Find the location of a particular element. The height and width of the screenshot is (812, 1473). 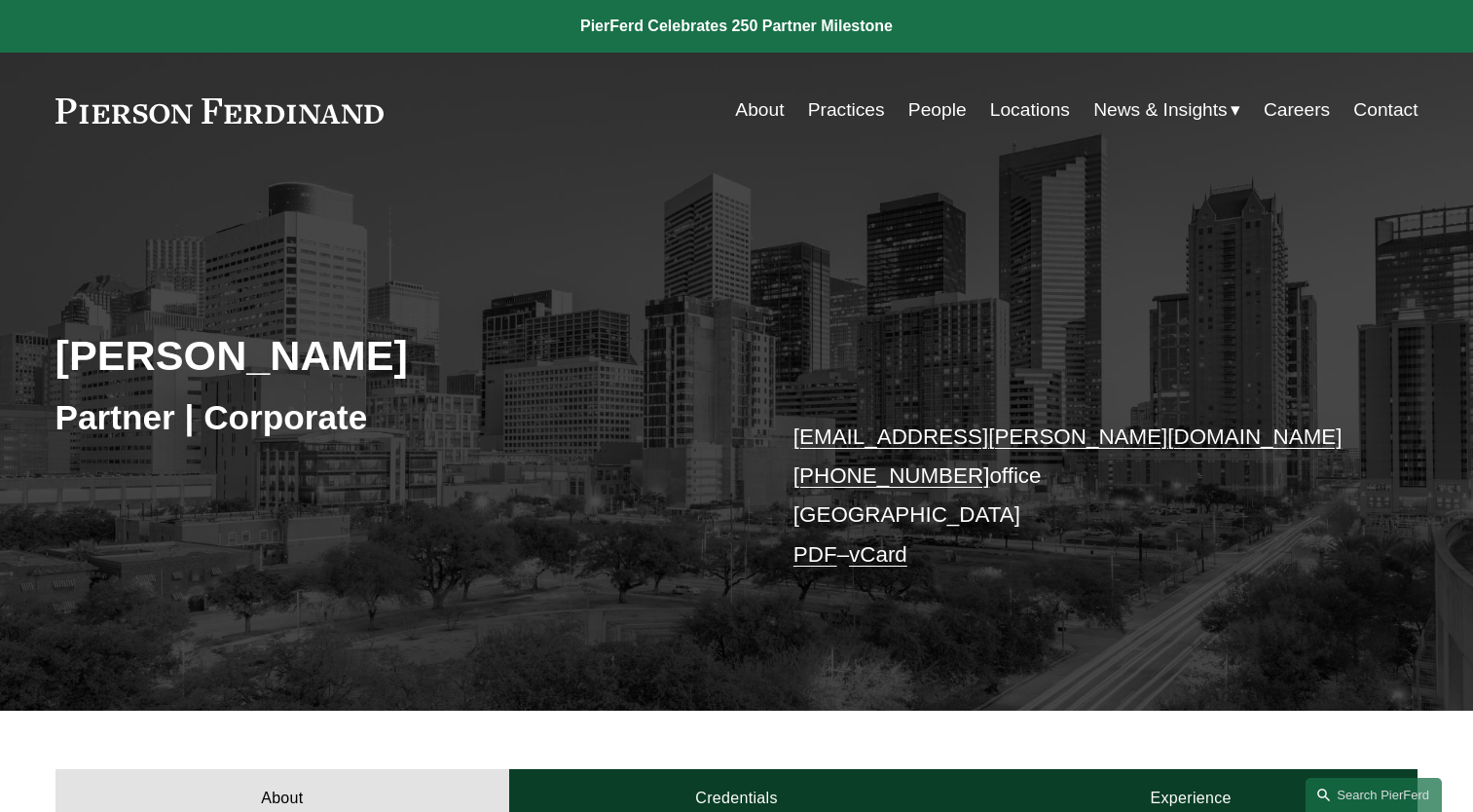

a: About is located at coordinates (759, 110).